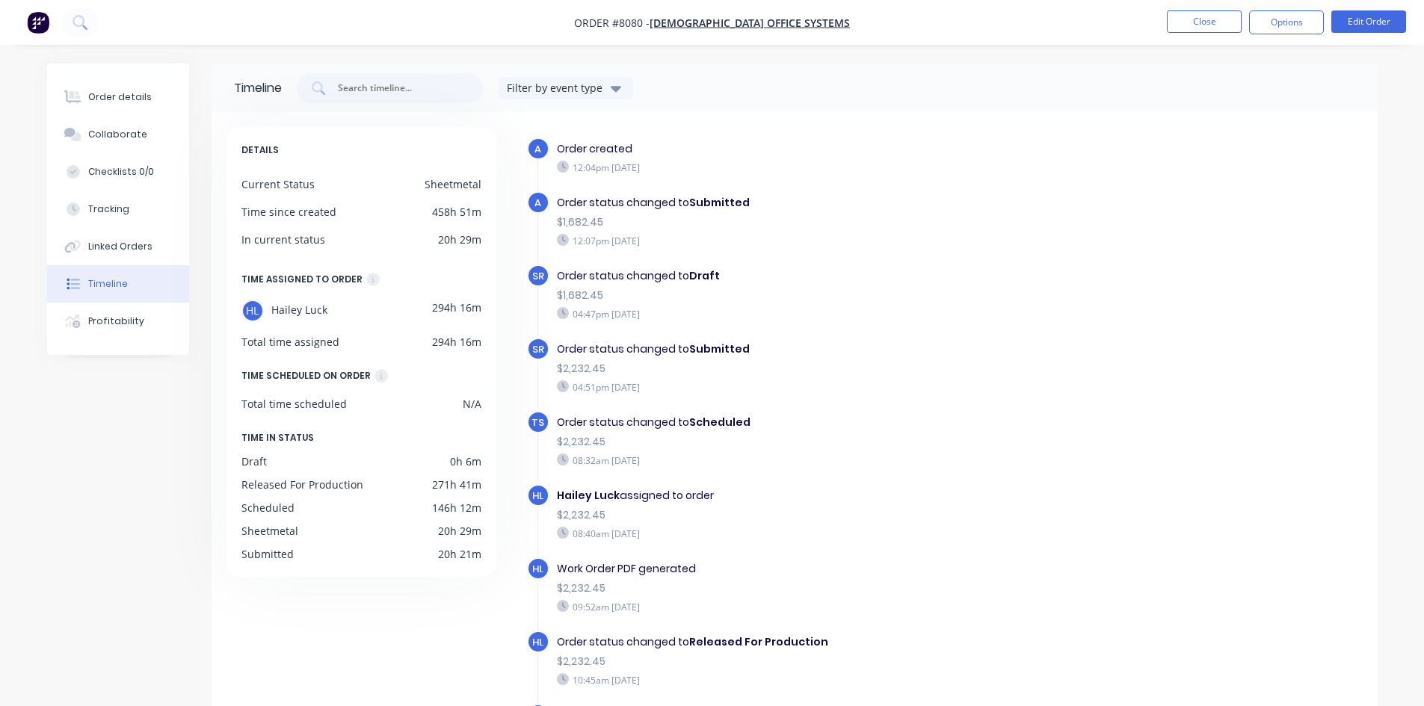 Image resolution: width=1424 pixels, height=706 pixels. What do you see at coordinates (815, 149) in the screenshot?
I see `div: Order created` at bounding box center [815, 149].